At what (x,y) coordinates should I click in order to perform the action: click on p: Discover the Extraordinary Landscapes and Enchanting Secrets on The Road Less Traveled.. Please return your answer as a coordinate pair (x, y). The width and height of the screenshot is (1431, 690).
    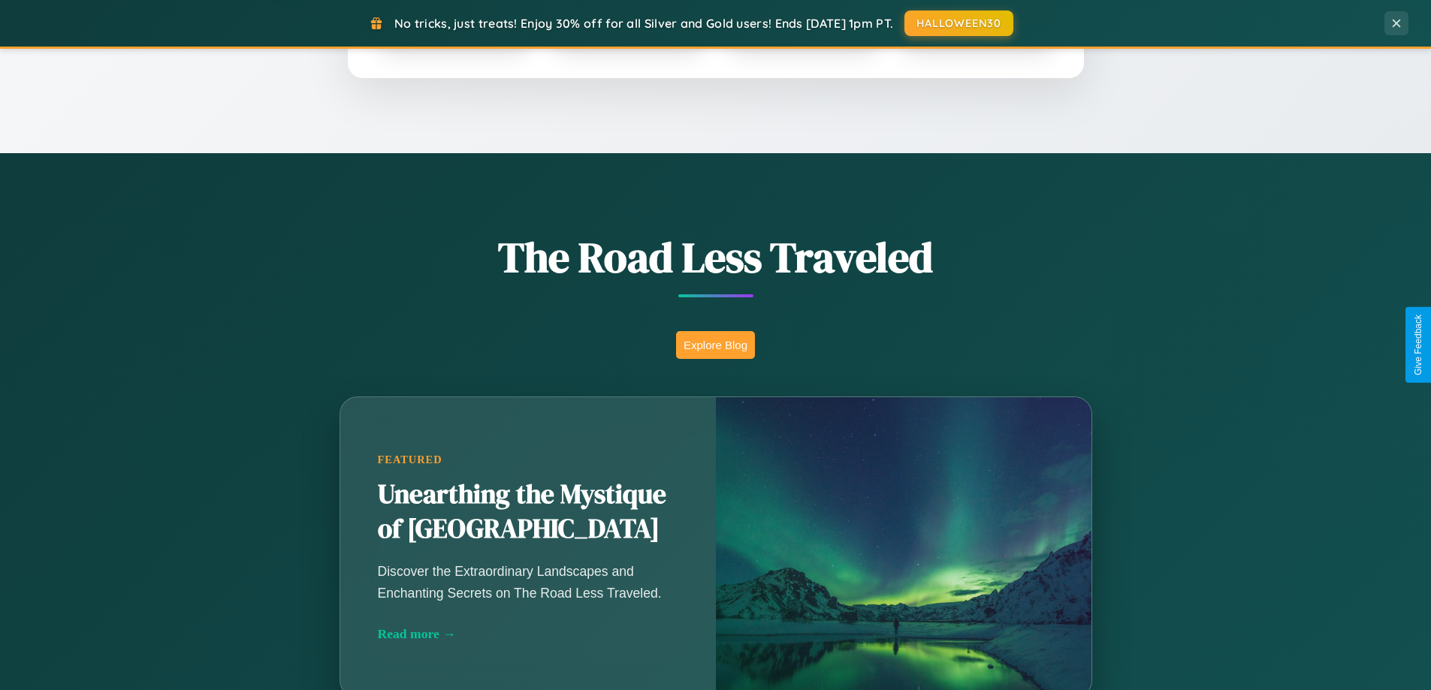
    Looking at the image, I should click on (528, 582).